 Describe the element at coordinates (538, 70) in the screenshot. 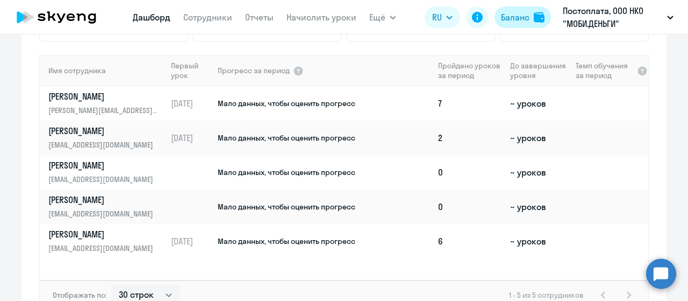

I see `th: До завершения уровня` at that location.